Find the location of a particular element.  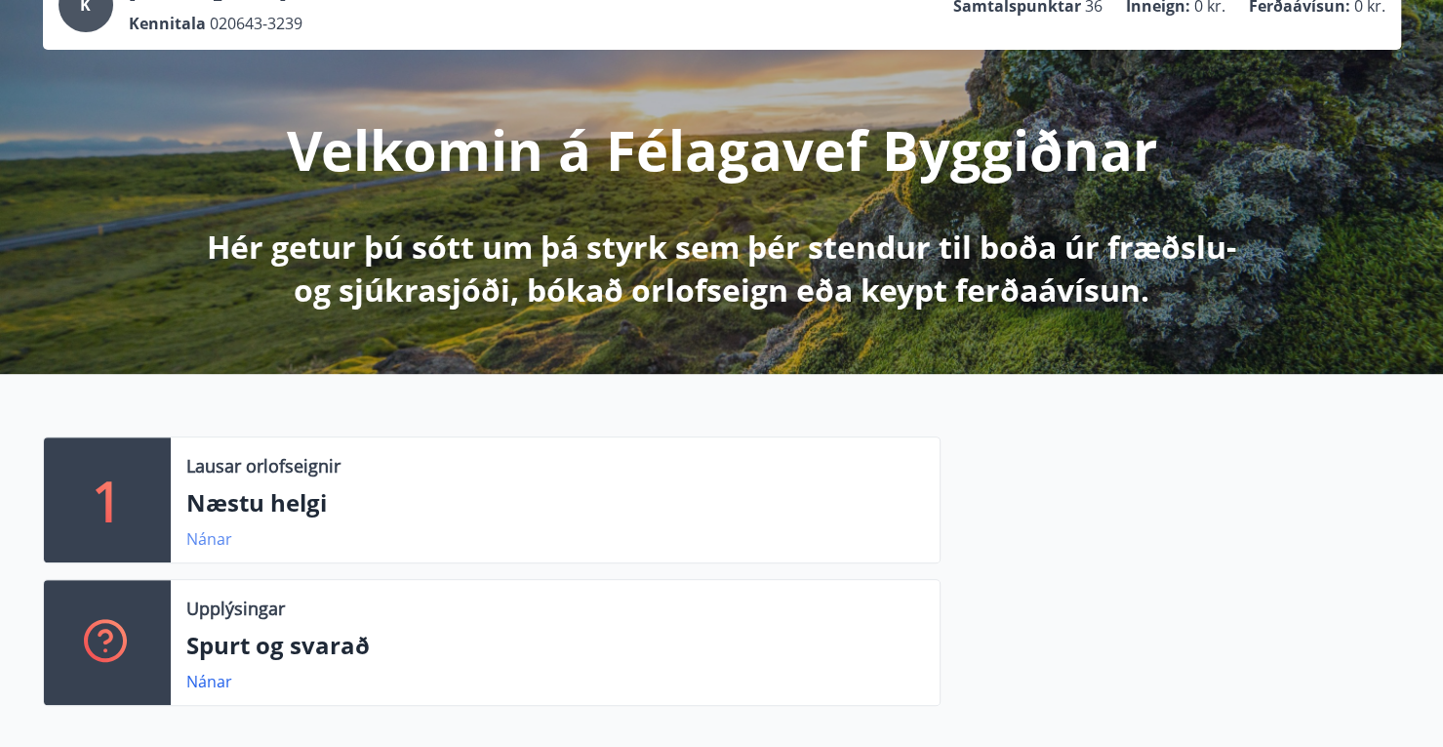

font: Hér getur þú sótt um þá styrk sem þér stendur til boða úr fræðslu- og sjúkrasjóði, bókað orlofsei... is located at coordinates (721, 267).